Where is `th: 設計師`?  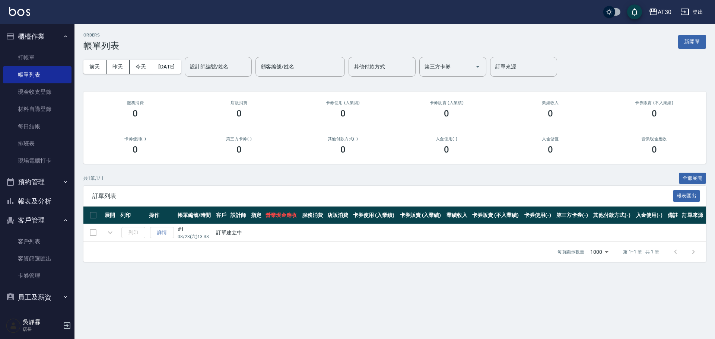
th: 設計師 is located at coordinates (239, 215).